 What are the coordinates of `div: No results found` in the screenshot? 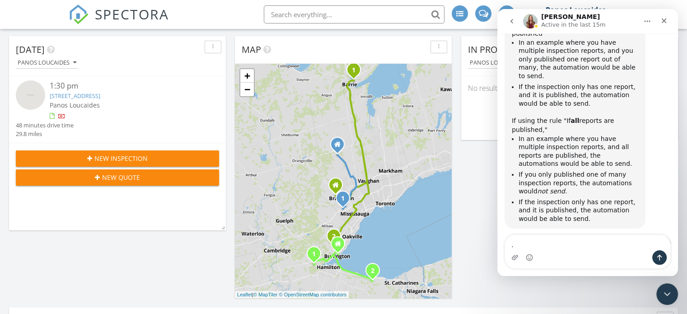 It's located at (570, 88).